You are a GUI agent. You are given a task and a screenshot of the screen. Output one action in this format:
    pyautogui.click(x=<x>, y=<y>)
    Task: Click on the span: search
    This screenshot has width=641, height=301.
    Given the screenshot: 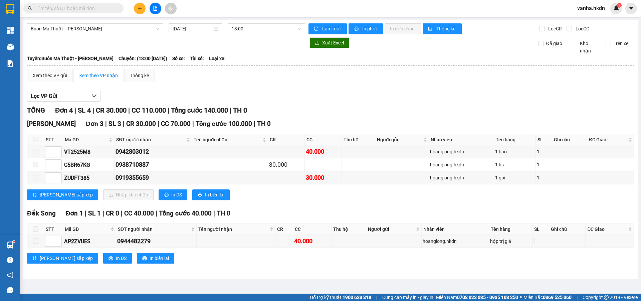 What is the action you would take?
    pyautogui.click(x=30, y=8)
    